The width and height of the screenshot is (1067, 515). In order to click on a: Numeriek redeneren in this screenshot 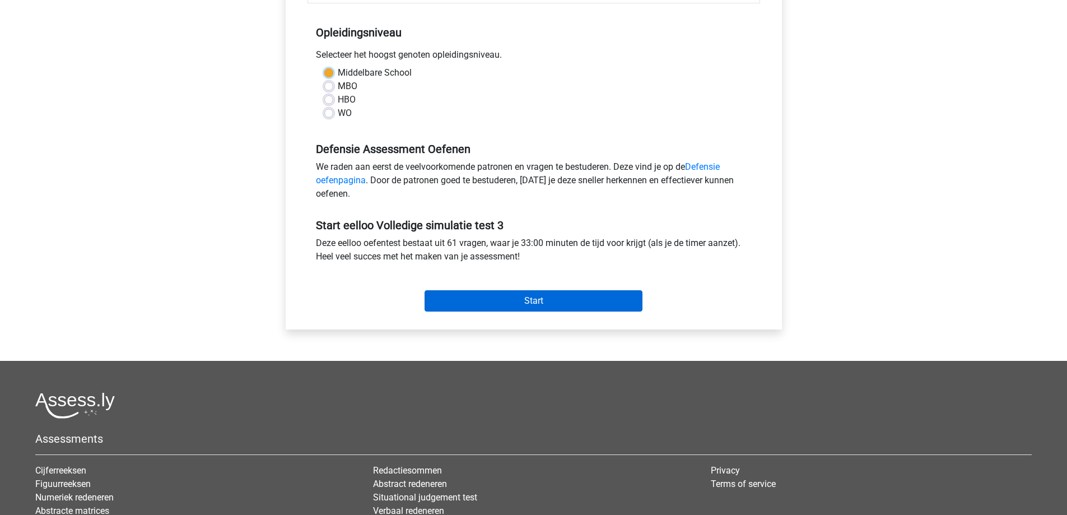, I will do `click(75, 497)`.